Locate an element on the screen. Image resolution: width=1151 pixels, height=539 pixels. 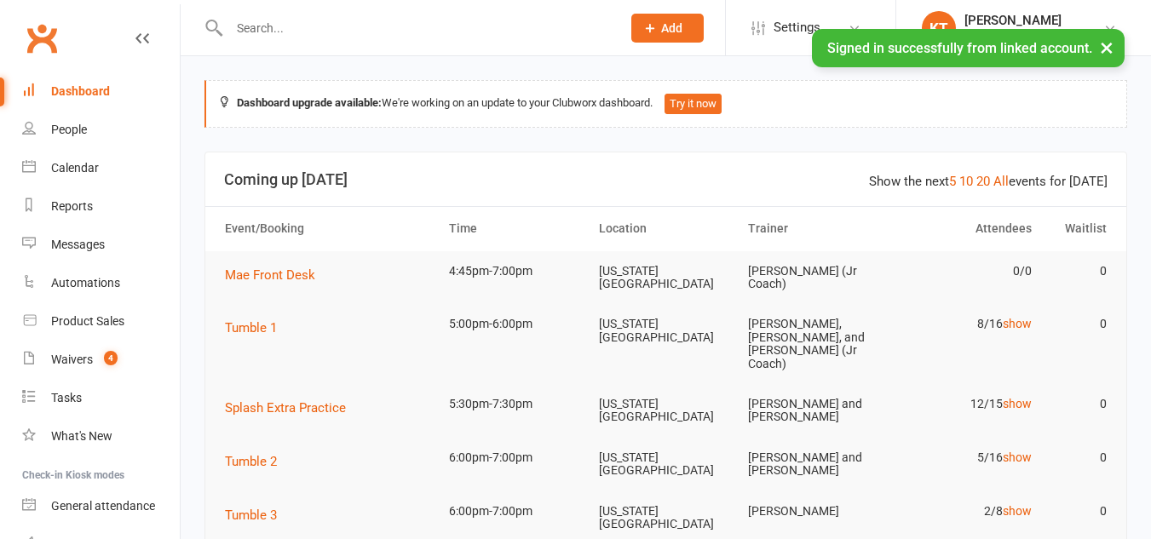
td: 5/16 is located at coordinates (965, 458).